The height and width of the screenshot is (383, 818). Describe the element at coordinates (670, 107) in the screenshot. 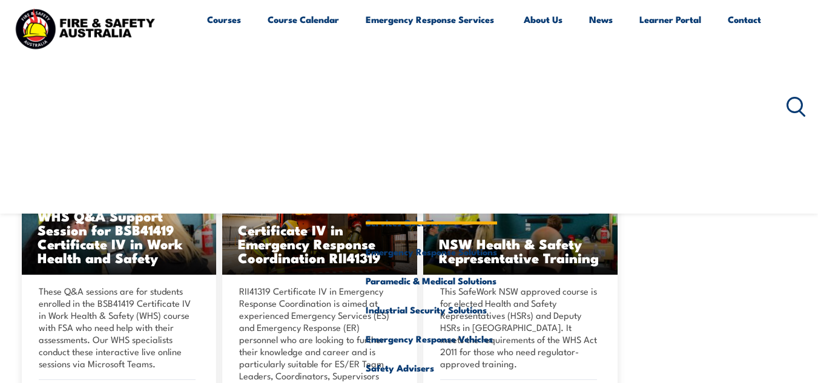

I see `a: Learner Portal` at that location.